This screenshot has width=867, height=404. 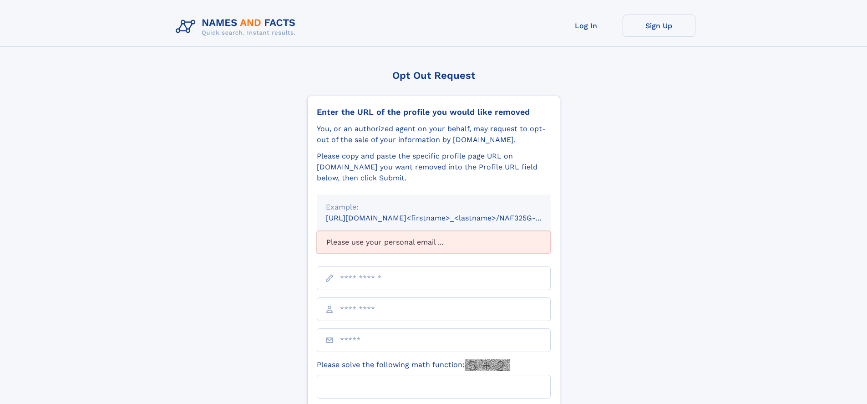 What do you see at coordinates (434, 242) in the screenshot?
I see `div: Please use your personal email ...` at bounding box center [434, 242].